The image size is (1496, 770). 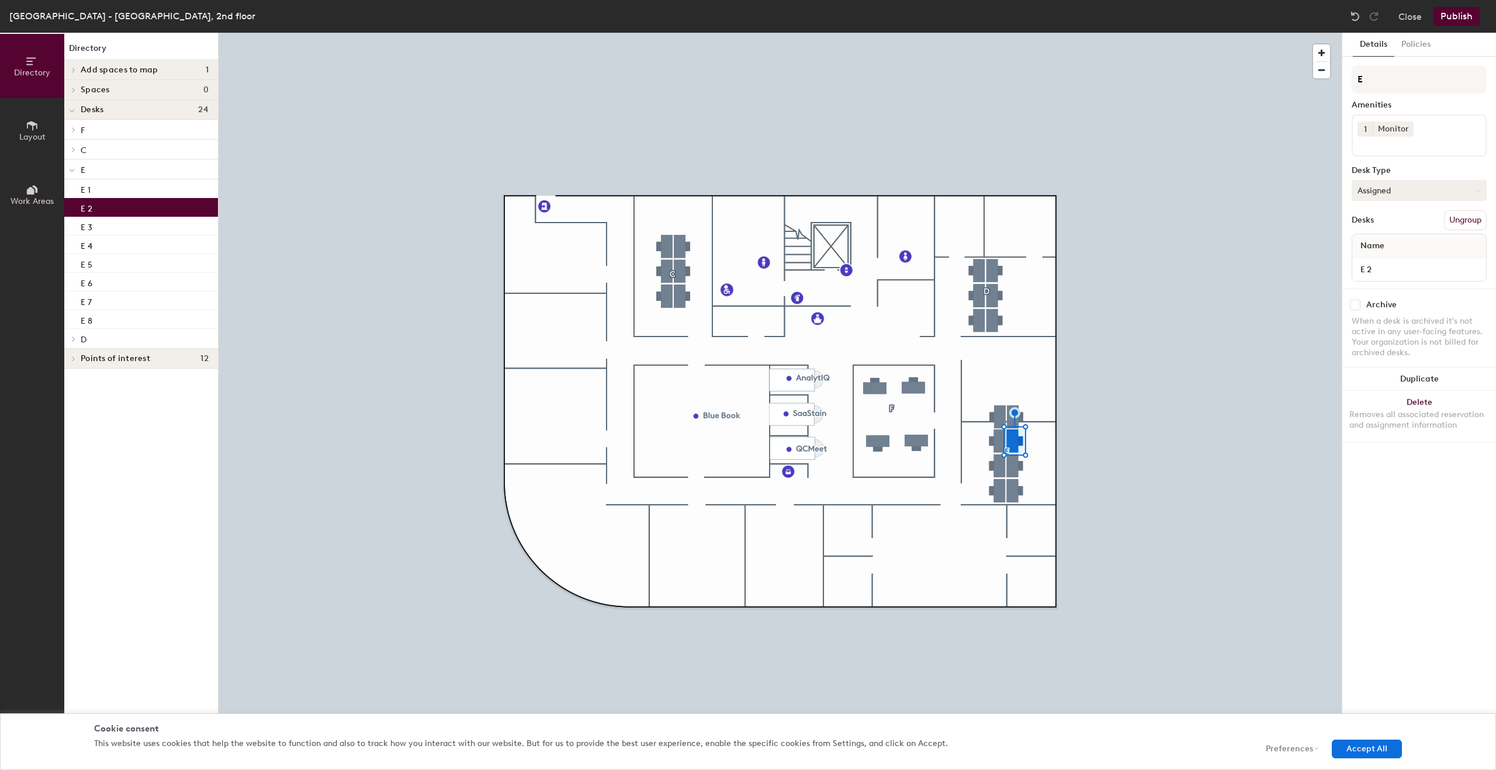 What do you see at coordinates (86, 207) in the screenshot?
I see `p: E 2` at bounding box center [86, 207].